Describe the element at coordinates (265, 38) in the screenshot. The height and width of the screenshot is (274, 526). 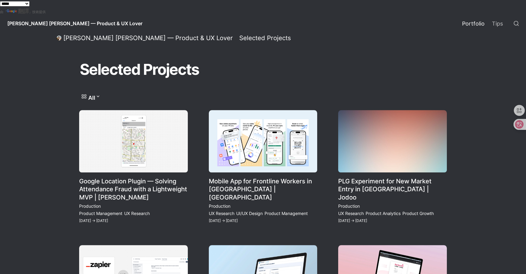
I see `a: Selected Projects` at that location.